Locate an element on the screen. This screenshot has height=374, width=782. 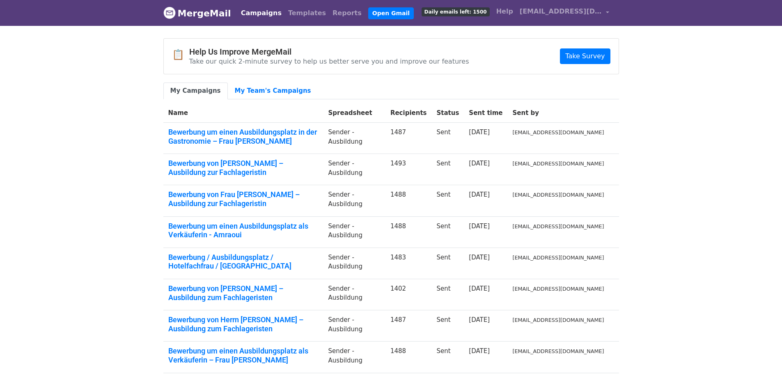
a: Help is located at coordinates (504, 11).